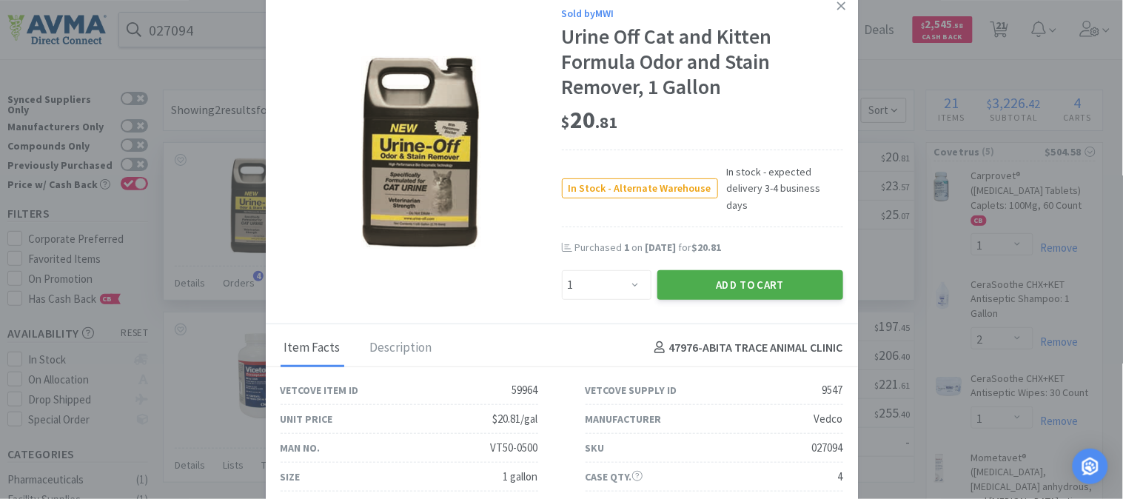  What do you see at coordinates (840, 477) in the screenshot?
I see `div: 4` at bounding box center [840, 477].